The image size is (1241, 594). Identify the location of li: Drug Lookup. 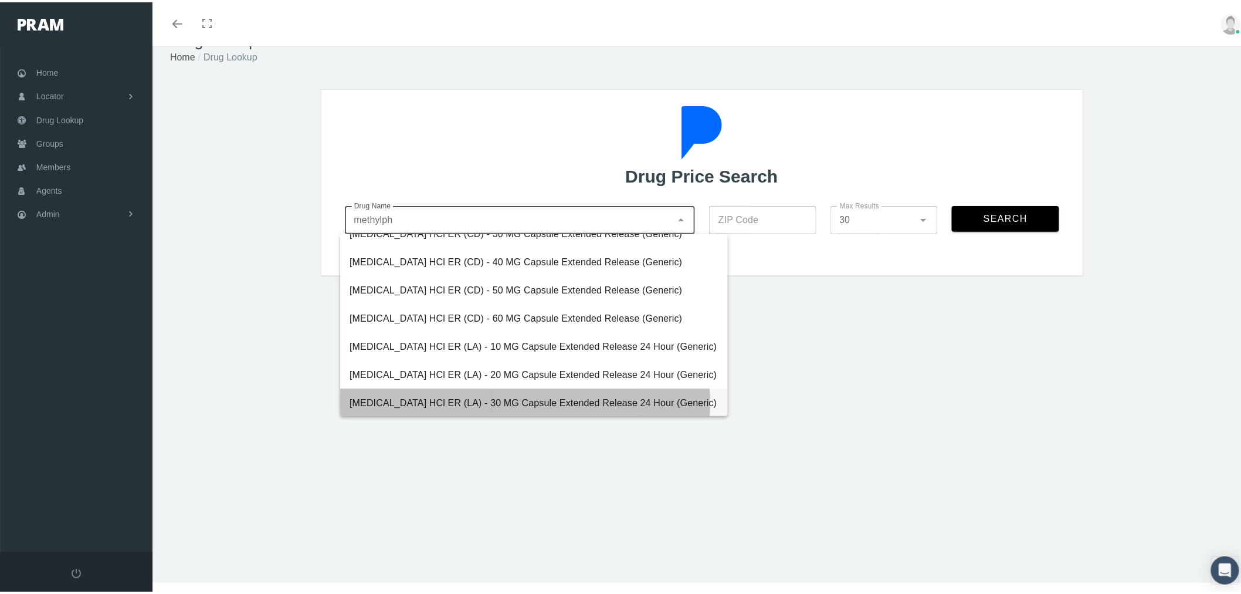
(226, 55).